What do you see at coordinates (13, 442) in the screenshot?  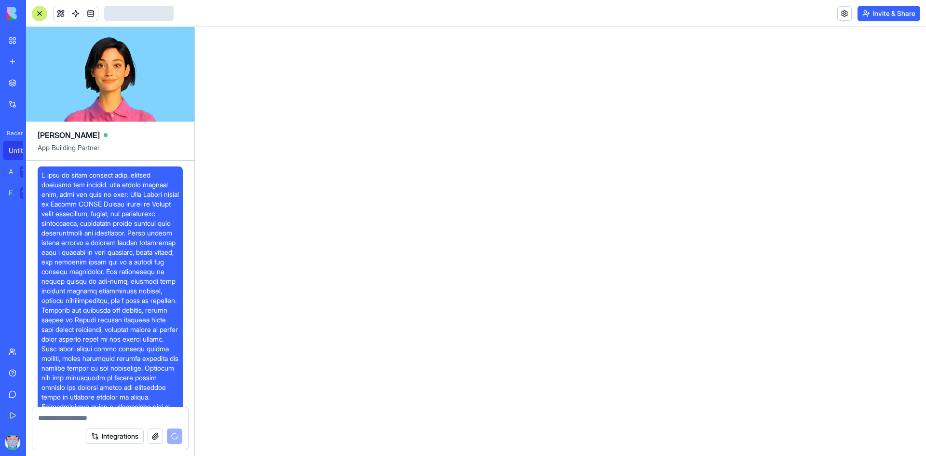 I see `img: ACg8ocLN9tSb7AZ9LENgEJ_ZtFLI6ujxFoglXyu1nnwU7XXo9kGfUNk=s96-c` at bounding box center [13, 442].